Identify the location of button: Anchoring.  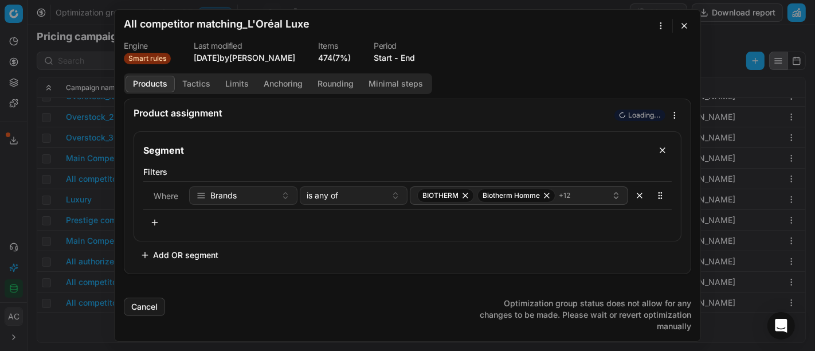
(283, 84).